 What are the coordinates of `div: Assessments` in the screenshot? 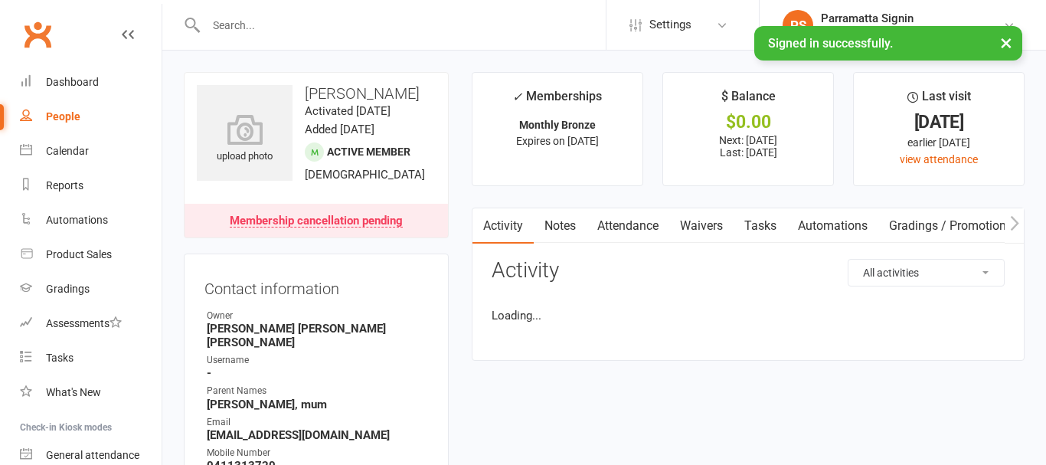 It's located at (84, 323).